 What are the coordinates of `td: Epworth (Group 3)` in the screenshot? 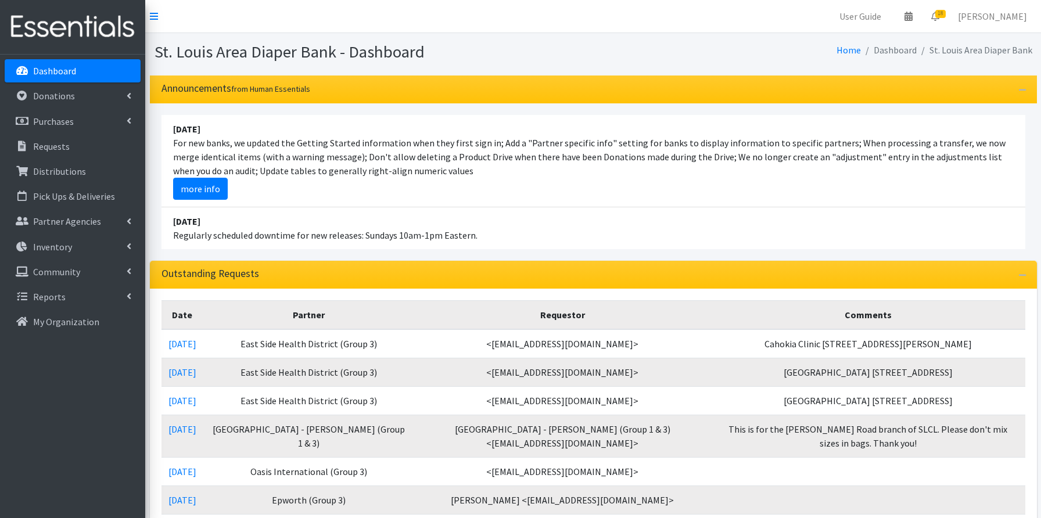 It's located at (308, 500).